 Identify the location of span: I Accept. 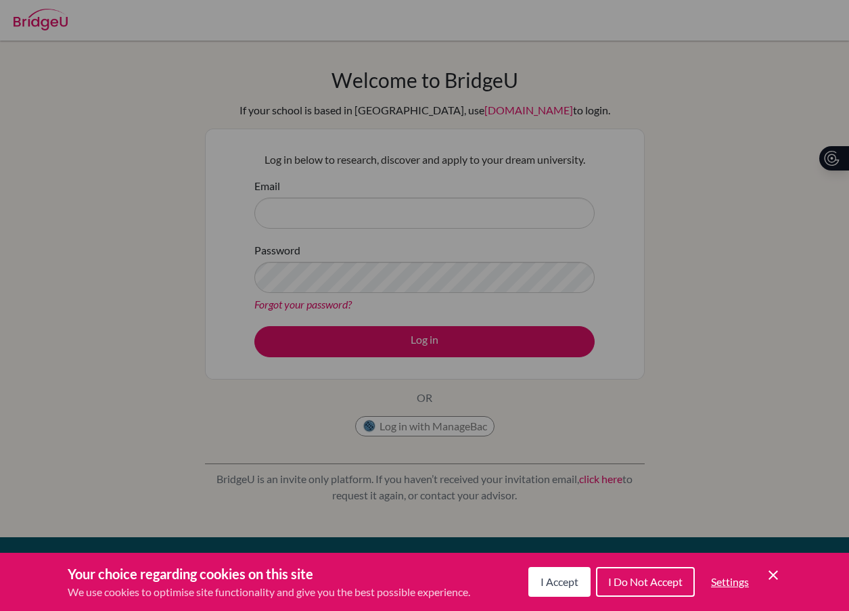
(559, 581).